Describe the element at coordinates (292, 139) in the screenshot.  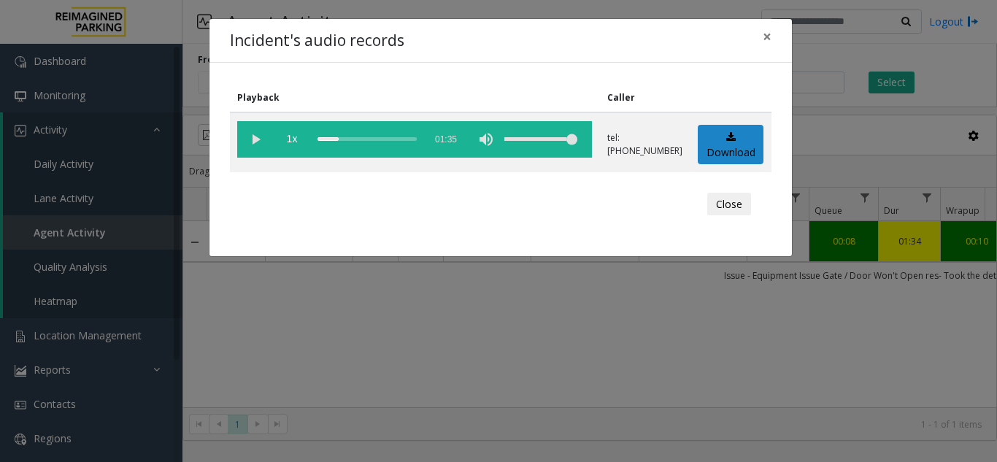
I see `span: playback speed button` at that location.